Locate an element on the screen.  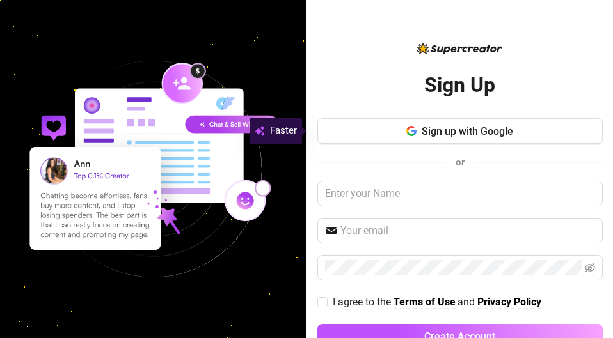
a: Terms of Use is located at coordinates (424, 303).